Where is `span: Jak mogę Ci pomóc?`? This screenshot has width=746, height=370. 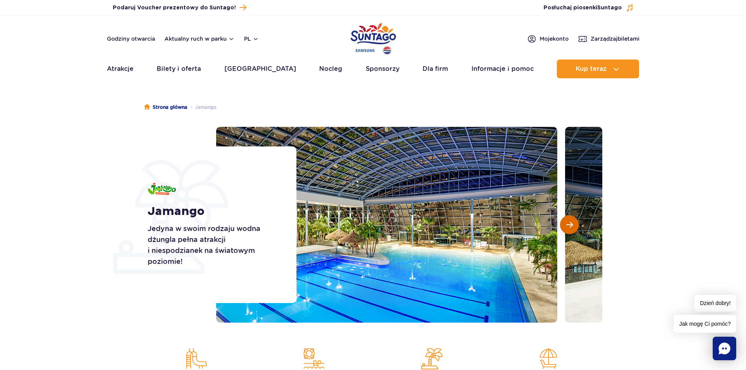
span: Jak mogę Ci pomóc? is located at coordinates (705, 324).